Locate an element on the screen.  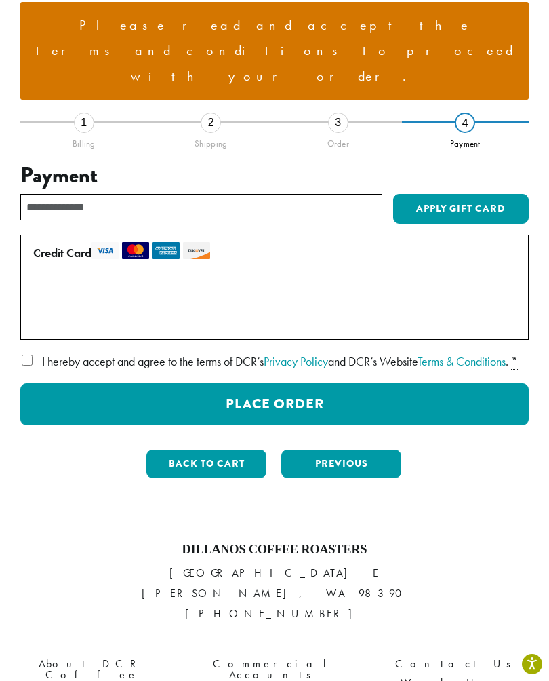
div: 4 is located at coordinates (465, 123).